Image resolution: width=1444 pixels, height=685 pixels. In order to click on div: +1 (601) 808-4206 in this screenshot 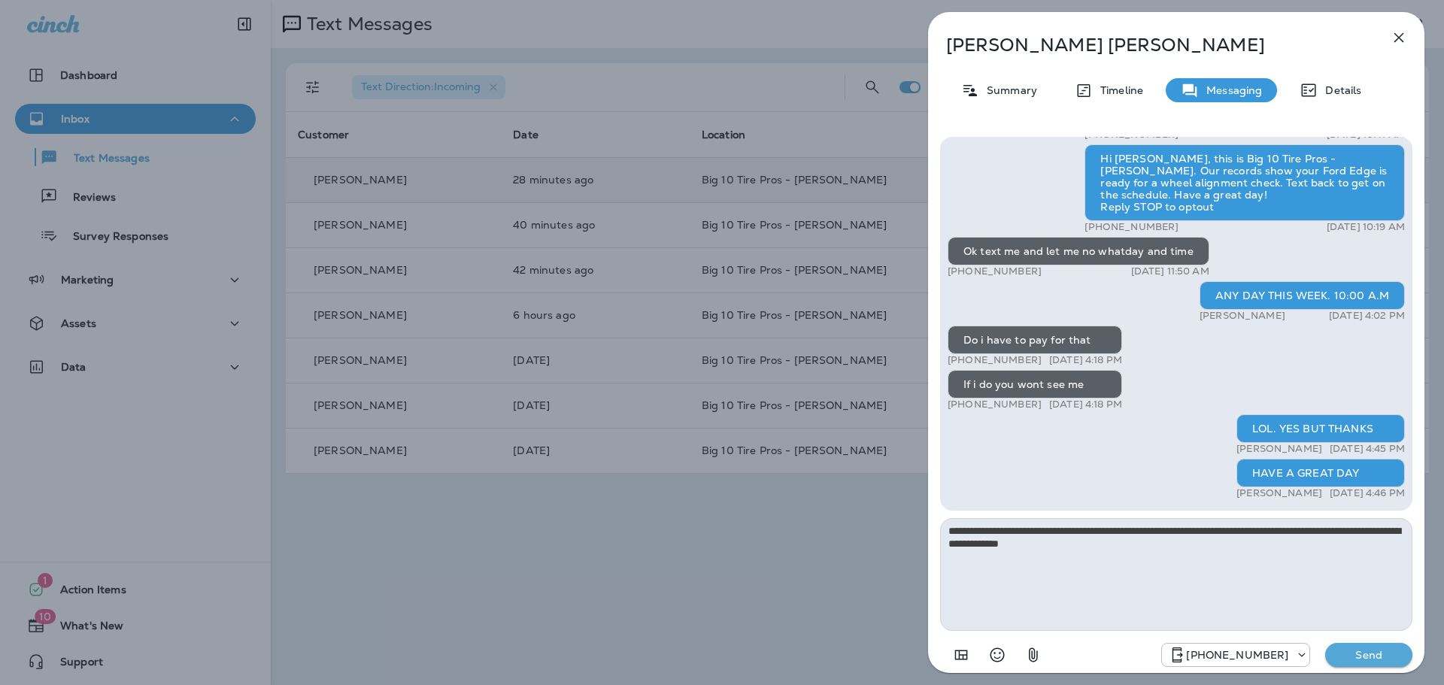, I will do `click(1236, 655)`.